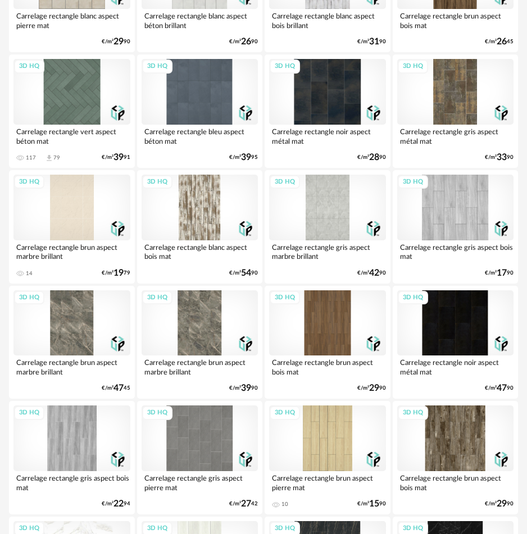 The height and width of the screenshot is (534, 527). I want to click on a: 3D HQ Carrelage rectangle gris aspect marbre brillant €/m²4290, so click(327, 227).